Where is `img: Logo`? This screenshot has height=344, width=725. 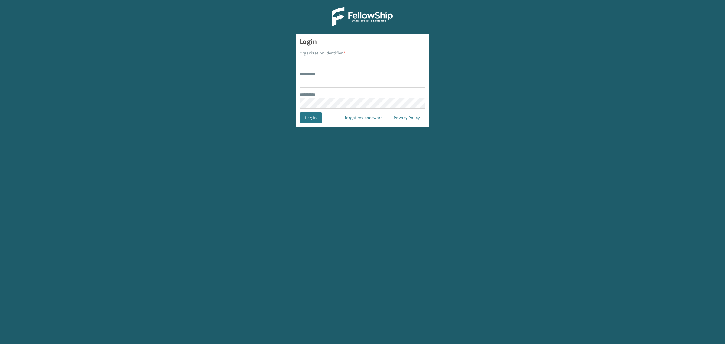
img: Logo is located at coordinates (362, 17).